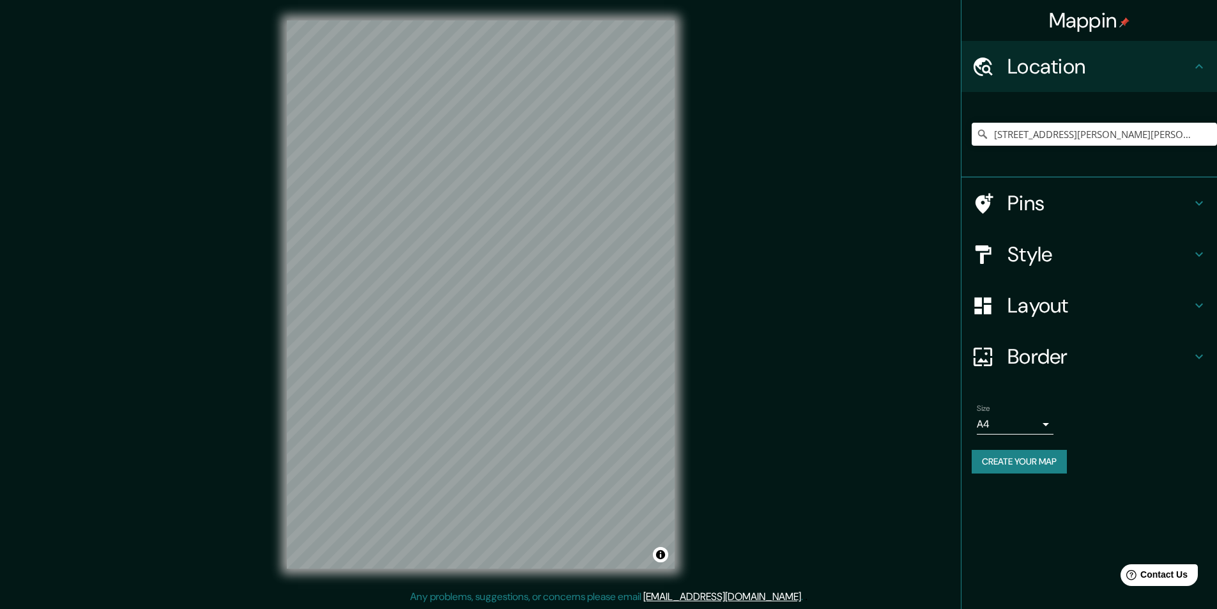  What do you see at coordinates (1089, 305) in the screenshot?
I see `div: Layout` at bounding box center [1089, 305].